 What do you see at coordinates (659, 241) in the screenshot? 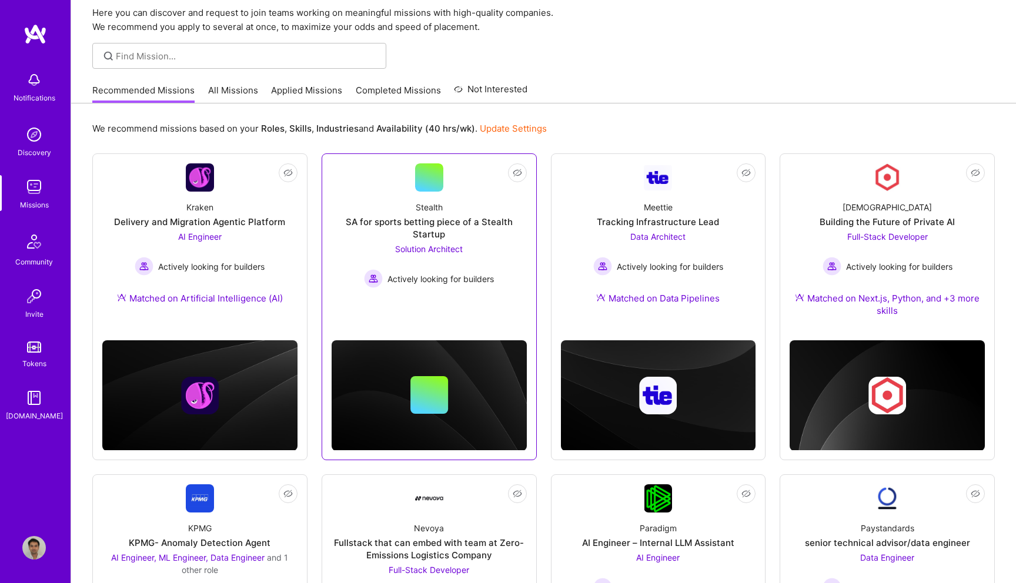
I see `a: Company LogoMeettieTracking Infrastructure LeadData Architect Actively looking for buildersActive...` at bounding box center [659, 241].